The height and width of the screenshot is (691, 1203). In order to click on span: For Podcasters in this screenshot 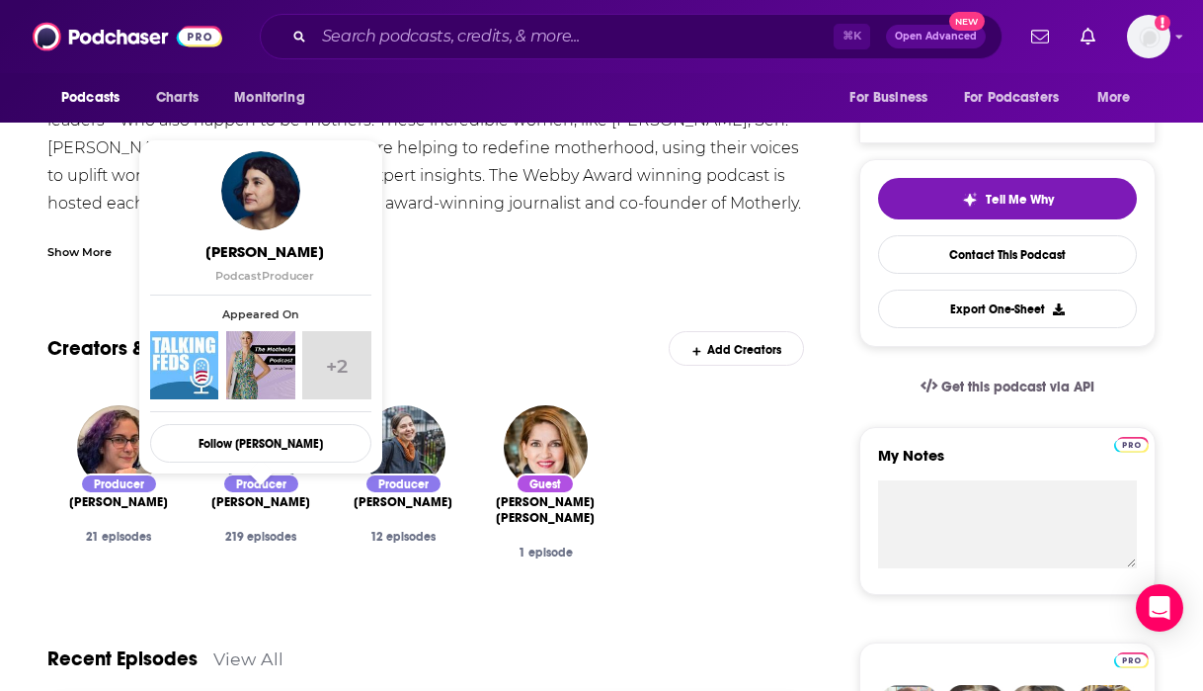, I will do `click(1012, 98)`.